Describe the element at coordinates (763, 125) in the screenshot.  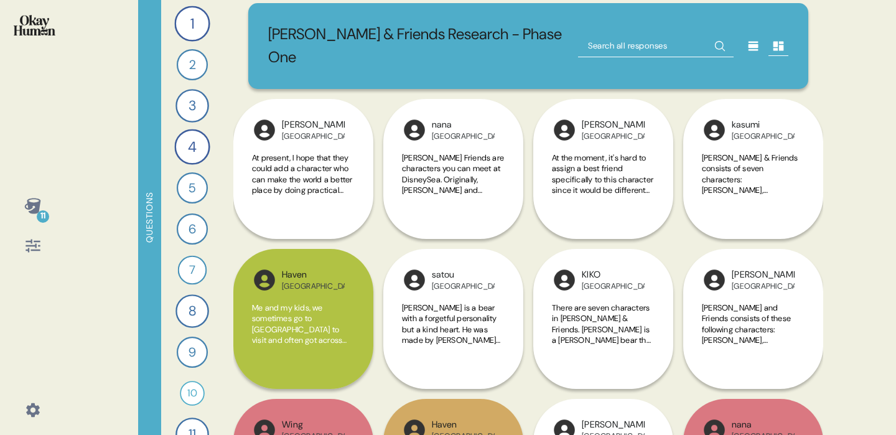
I see `div: kasumi` at that location.